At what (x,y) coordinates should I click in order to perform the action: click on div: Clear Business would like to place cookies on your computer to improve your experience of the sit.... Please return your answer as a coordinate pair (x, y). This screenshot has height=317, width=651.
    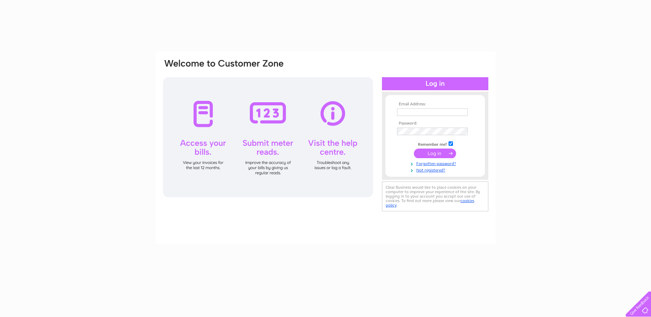
    Looking at the image, I should click on (435, 196).